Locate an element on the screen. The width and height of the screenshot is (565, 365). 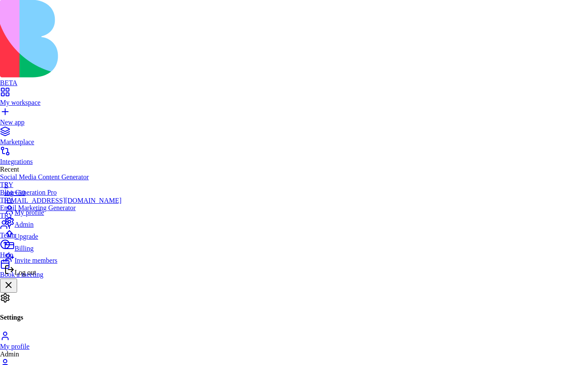
a: Invite members is located at coordinates (63, 258).